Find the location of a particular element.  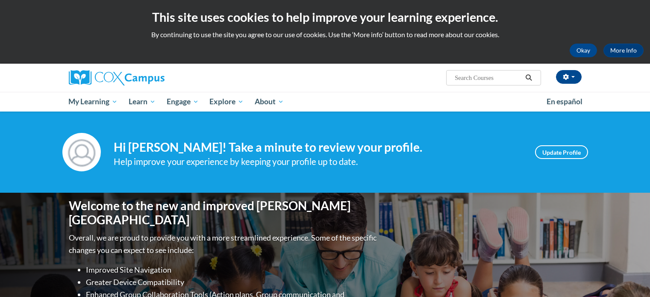

p: By continuing to use the site you agree to our use of cookies. Use the ‘More info’ button to read... is located at coordinates (325, 35).